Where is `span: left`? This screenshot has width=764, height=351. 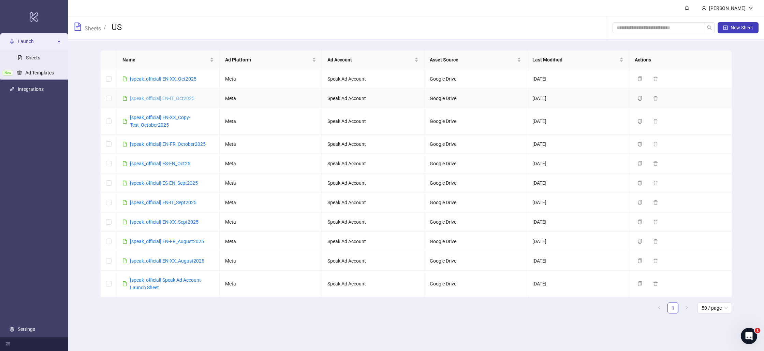
span: left is located at coordinates (659, 307).